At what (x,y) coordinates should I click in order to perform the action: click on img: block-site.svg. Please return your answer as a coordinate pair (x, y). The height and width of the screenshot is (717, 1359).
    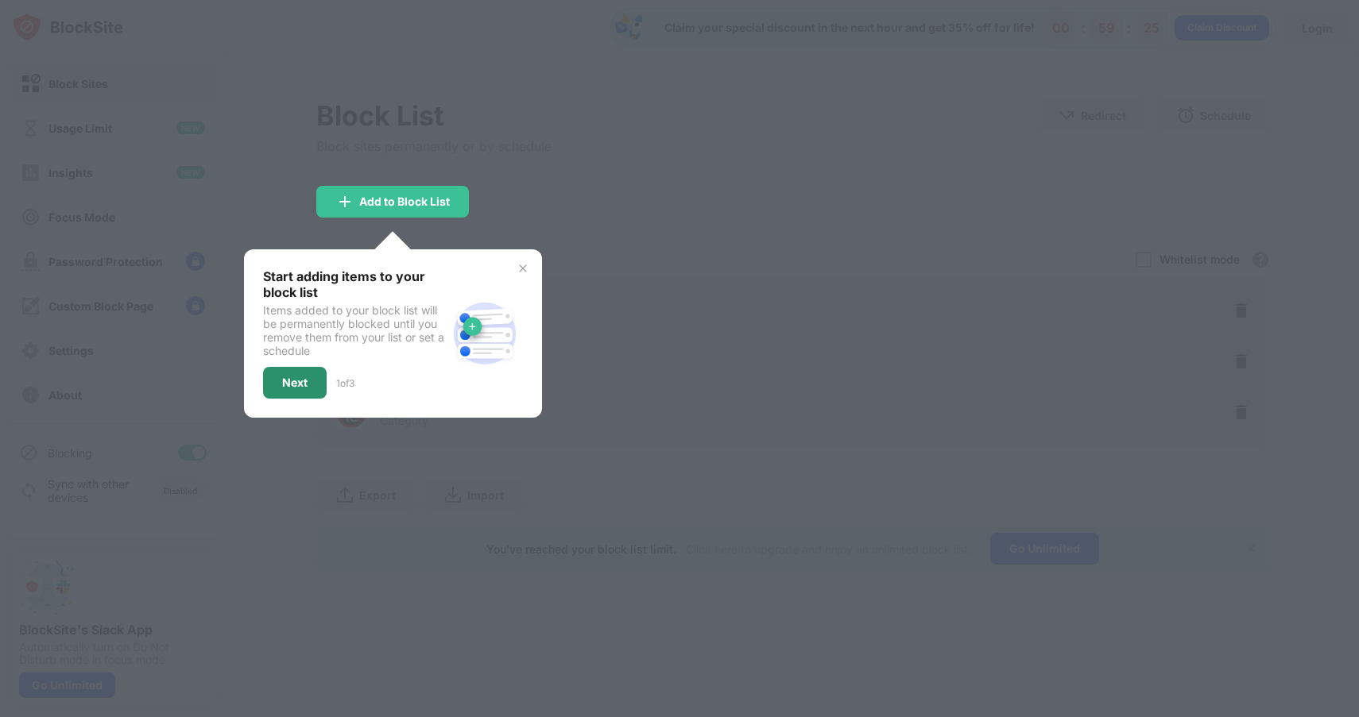
    Looking at the image, I should click on (485, 334).